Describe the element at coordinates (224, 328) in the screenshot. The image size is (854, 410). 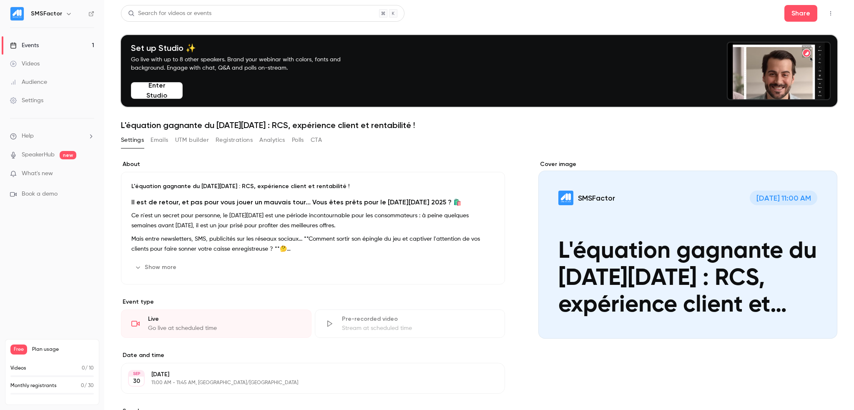
I see `div: Go live at scheduled time` at that location.